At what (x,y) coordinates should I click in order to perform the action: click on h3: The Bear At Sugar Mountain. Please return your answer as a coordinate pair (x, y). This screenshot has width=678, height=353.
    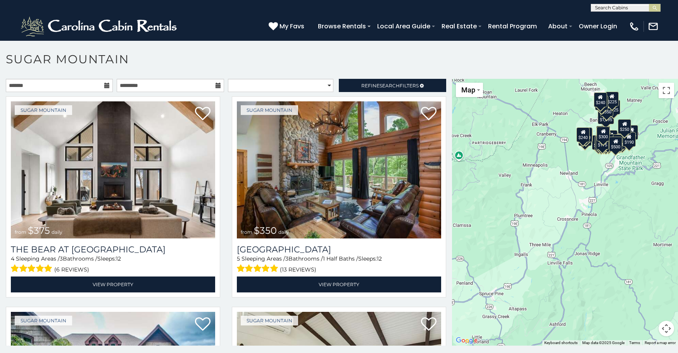
    Looking at the image, I should click on (113, 249).